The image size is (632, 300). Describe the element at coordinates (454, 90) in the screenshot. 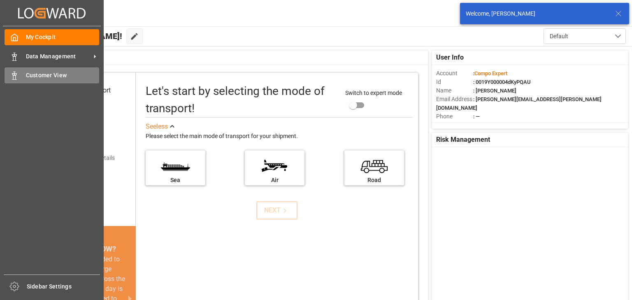

I see `span: Name` at that location.